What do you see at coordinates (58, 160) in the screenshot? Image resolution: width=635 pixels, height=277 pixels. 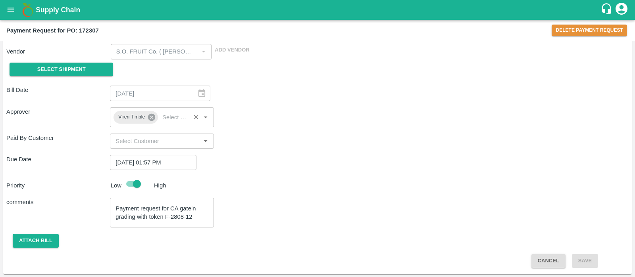 I see `p: Due Date` at bounding box center [58, 160].